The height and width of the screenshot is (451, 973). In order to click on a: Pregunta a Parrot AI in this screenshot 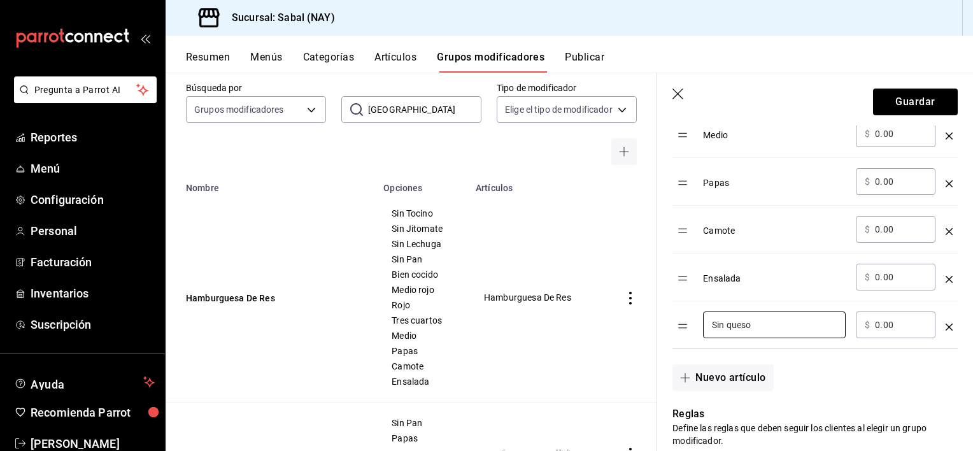, I will do `click(83, 99)`.